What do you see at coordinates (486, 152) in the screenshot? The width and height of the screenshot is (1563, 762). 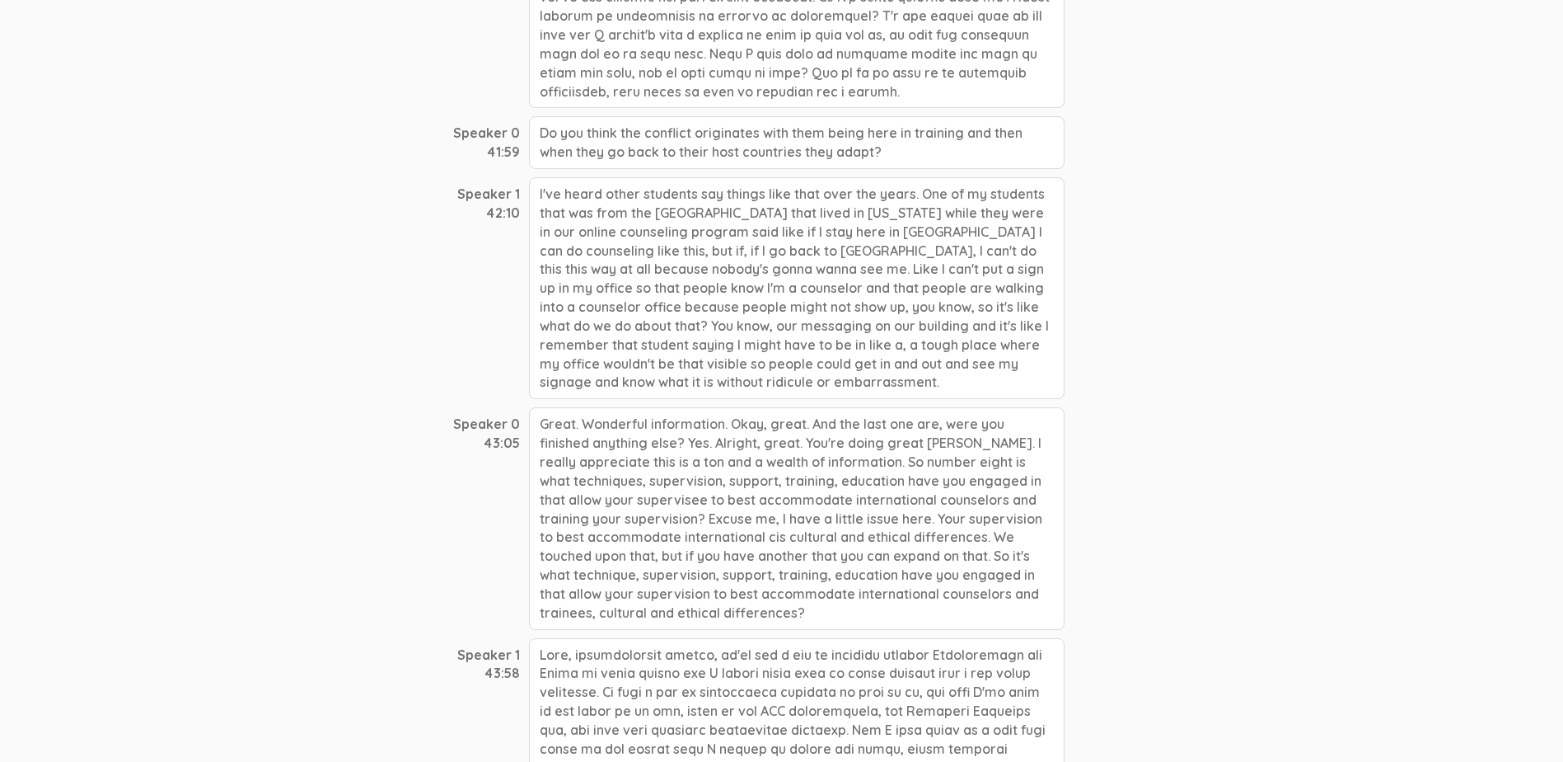 I see `div: 41:59` at bounding box center [486, 152].